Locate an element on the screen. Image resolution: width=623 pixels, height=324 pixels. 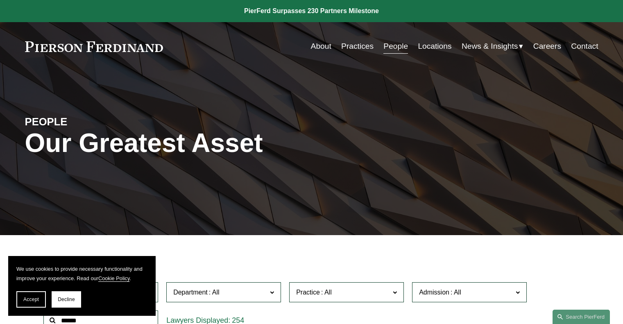
span: Accept is located at coordinates (31, 299).